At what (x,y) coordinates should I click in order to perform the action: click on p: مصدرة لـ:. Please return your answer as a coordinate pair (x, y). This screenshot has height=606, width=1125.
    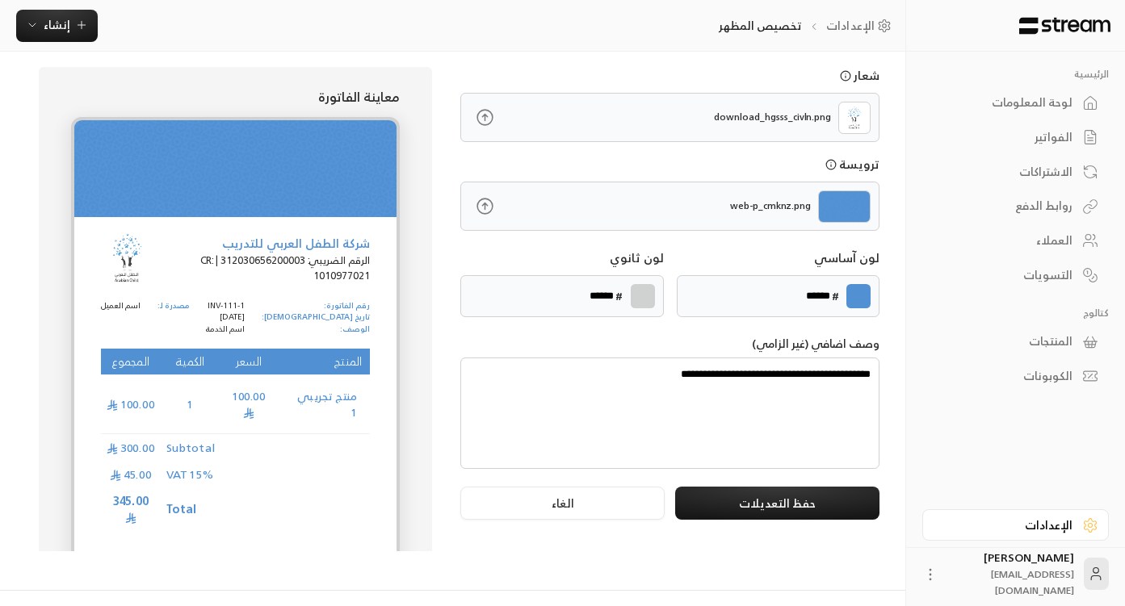
    Looking at the image, I should click on (174, 306).